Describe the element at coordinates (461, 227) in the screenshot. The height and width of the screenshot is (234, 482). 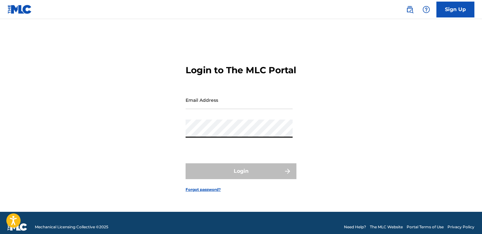
I see `a: Privacy Policy` at that location.